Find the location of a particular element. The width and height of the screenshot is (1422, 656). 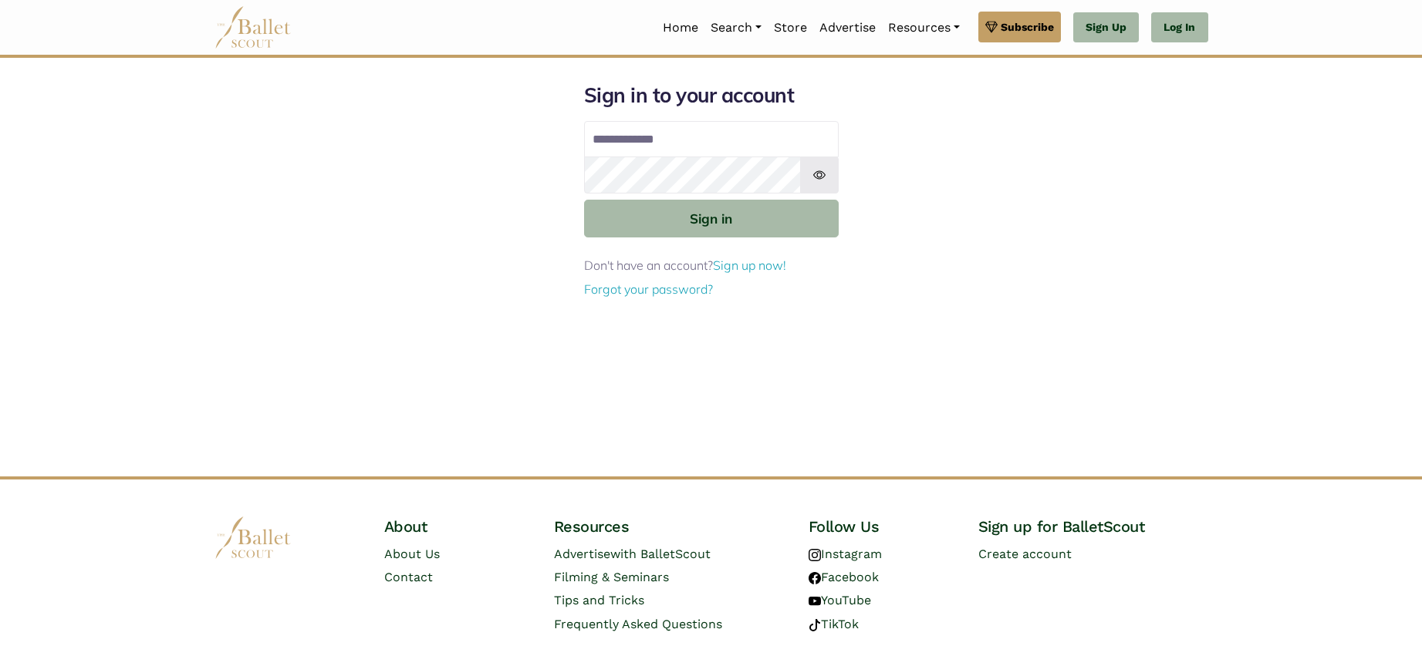

a: About Us is located at coordinates (412, 554).